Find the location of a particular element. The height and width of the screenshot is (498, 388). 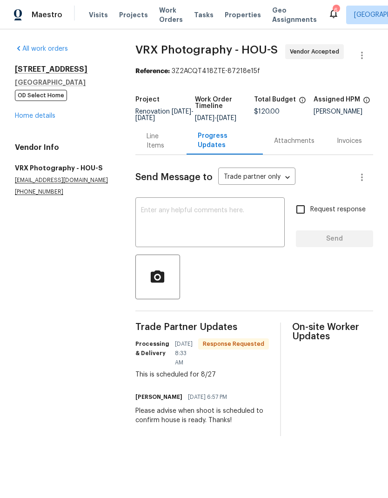

div: 6 is located at coordinates (336, 10).